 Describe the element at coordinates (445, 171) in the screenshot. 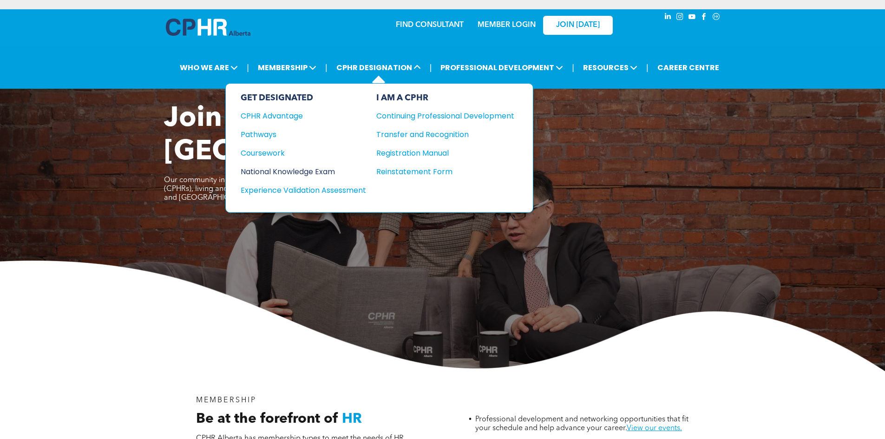

I see `a: Reinstatement Form` at that location.